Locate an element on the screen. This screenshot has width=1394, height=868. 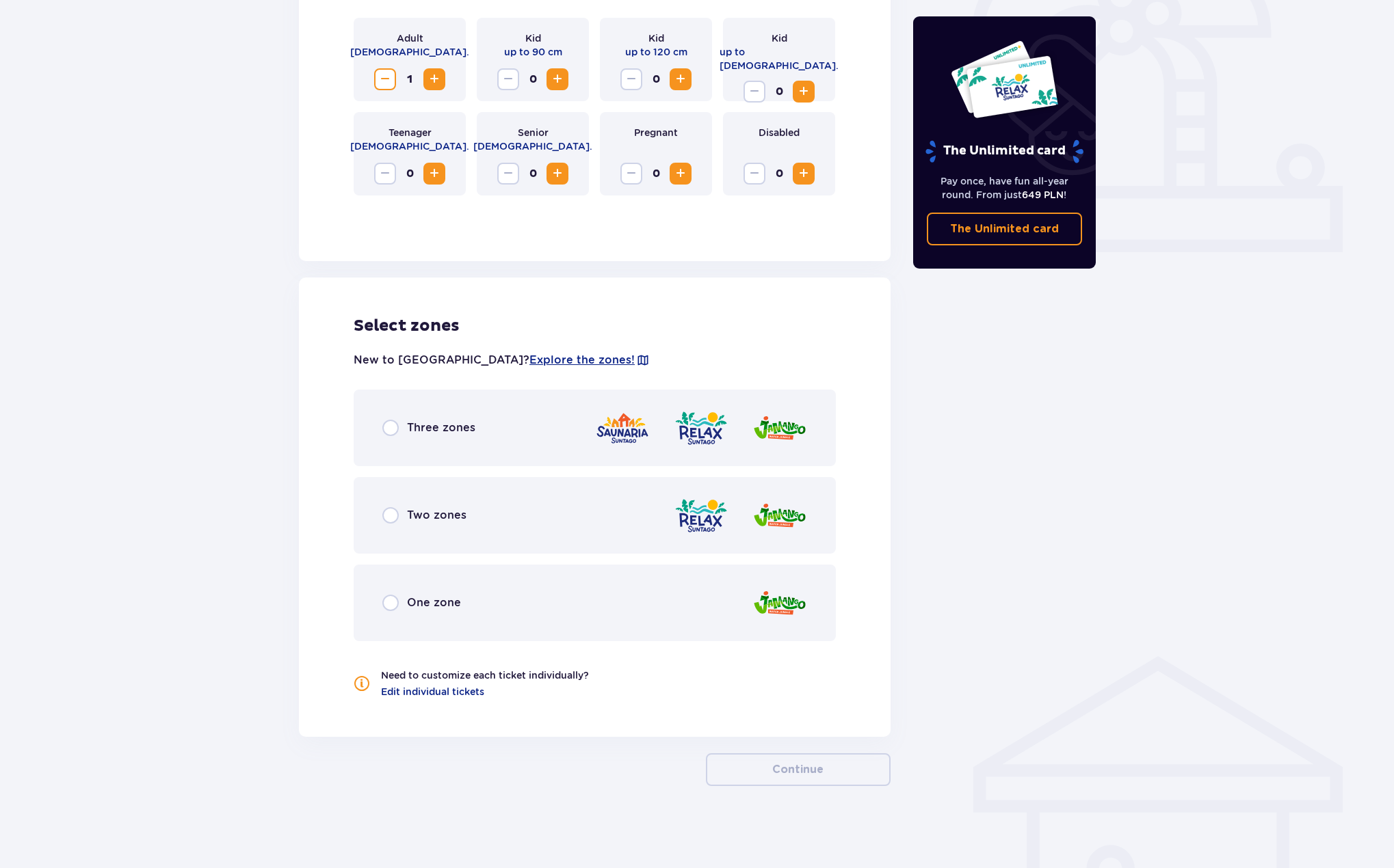
p: Pay once, have fun all-year round. From just ! is located at coordinates (1004, 188).